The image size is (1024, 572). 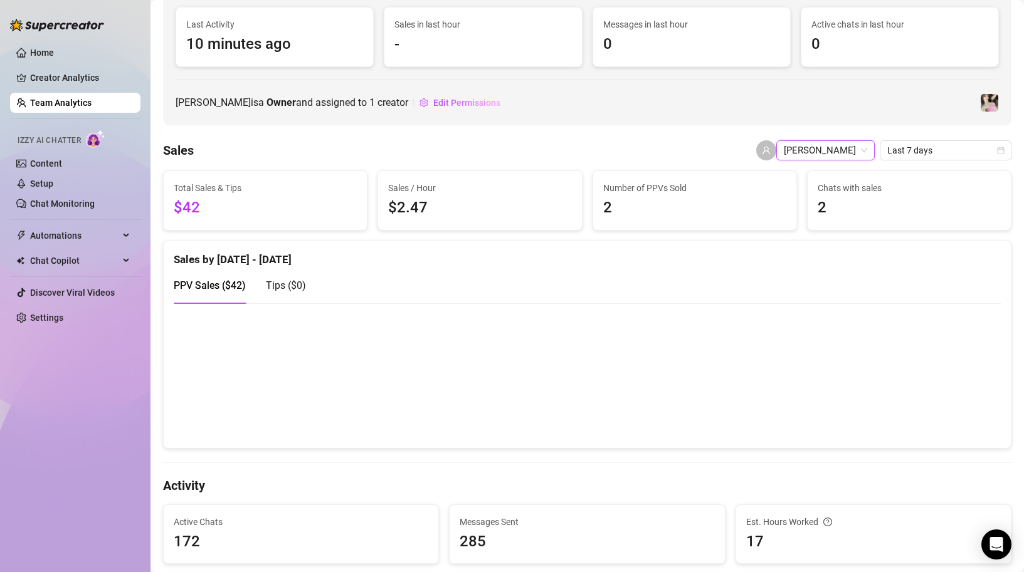 I want to click on a: Settings, so click(x=46, y=318).